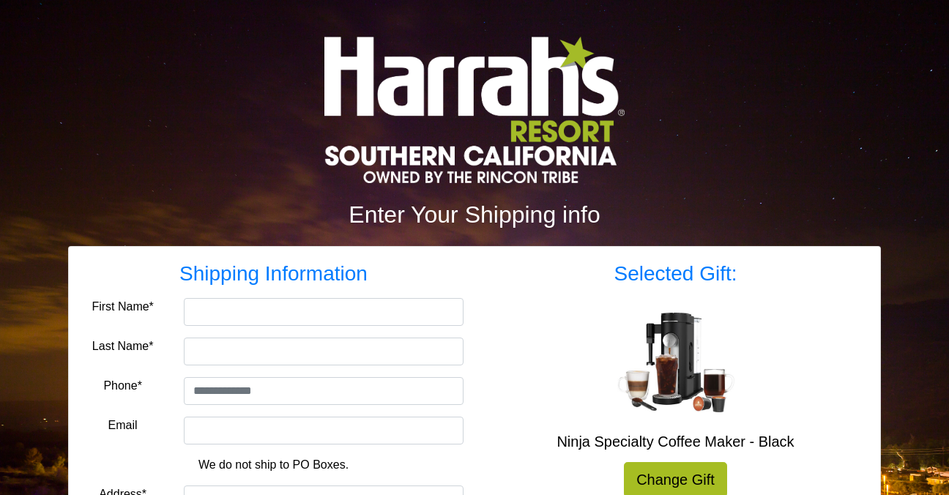  What do you see at coordinates (122, 307) in the screenshot?
I see `label: First Name*` at bounding box center [122, 307].